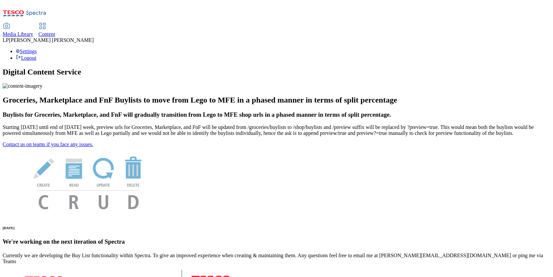 This screenshot has width=553, height=277. I want to click on a: Media Library, so click(18, 30).